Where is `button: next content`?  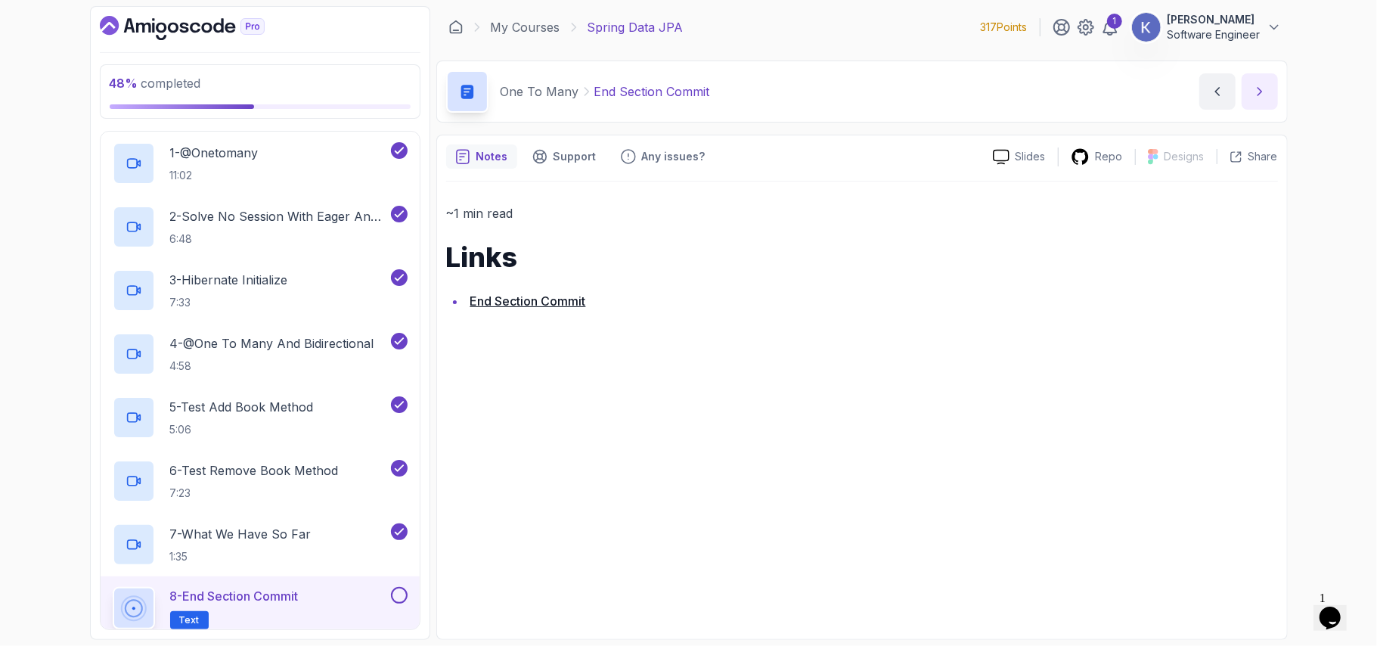 button: next content is located at coordinates (1260, 91).